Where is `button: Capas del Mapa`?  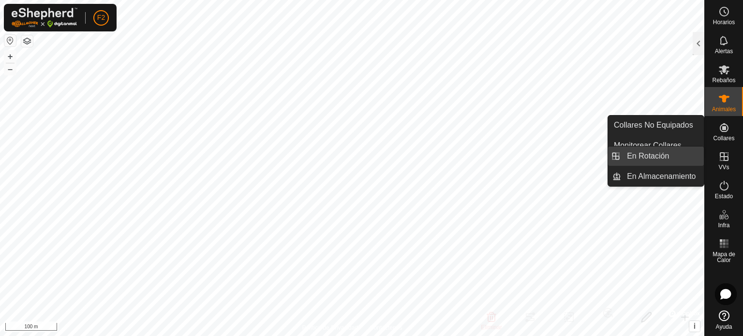 button: Capas del Mapa is located at coordinates (27, 41).